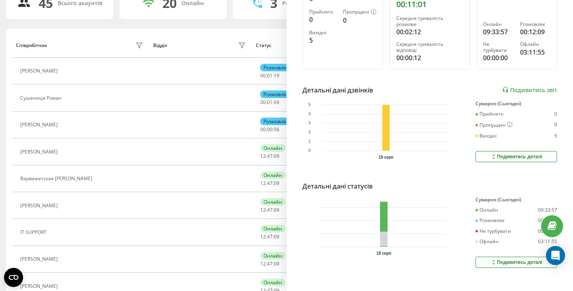 This screenshot has height=291, width=573. I want to click on div: Детальні дані статусів, so click(337, 186).